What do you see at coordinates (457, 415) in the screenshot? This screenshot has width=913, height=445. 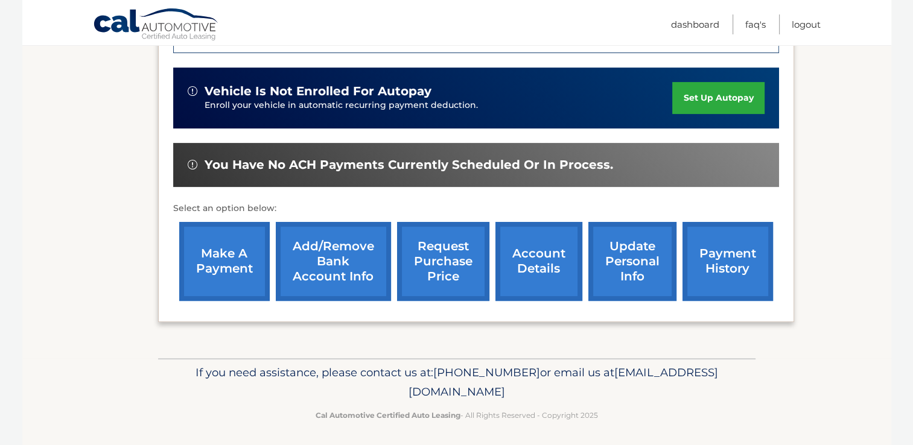 I see `p: - All Rights Reserved - Copyright 2025` at bounding box center [457, 415].